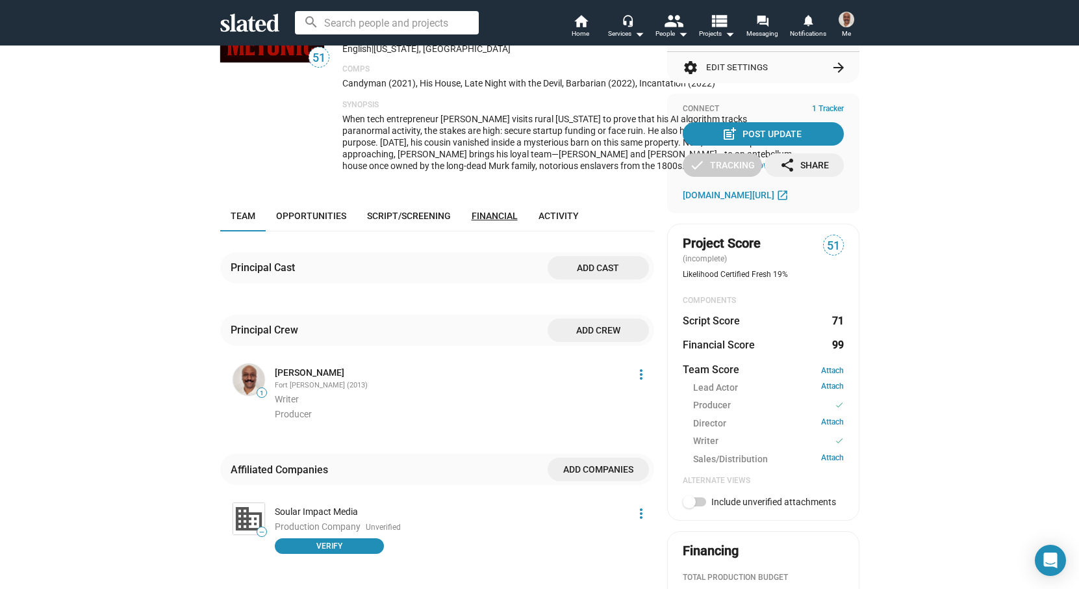  What do you see at coordinates (311, 216) in the screenshot?
I see `a: Opportunities` at bounding box center [311, 216].